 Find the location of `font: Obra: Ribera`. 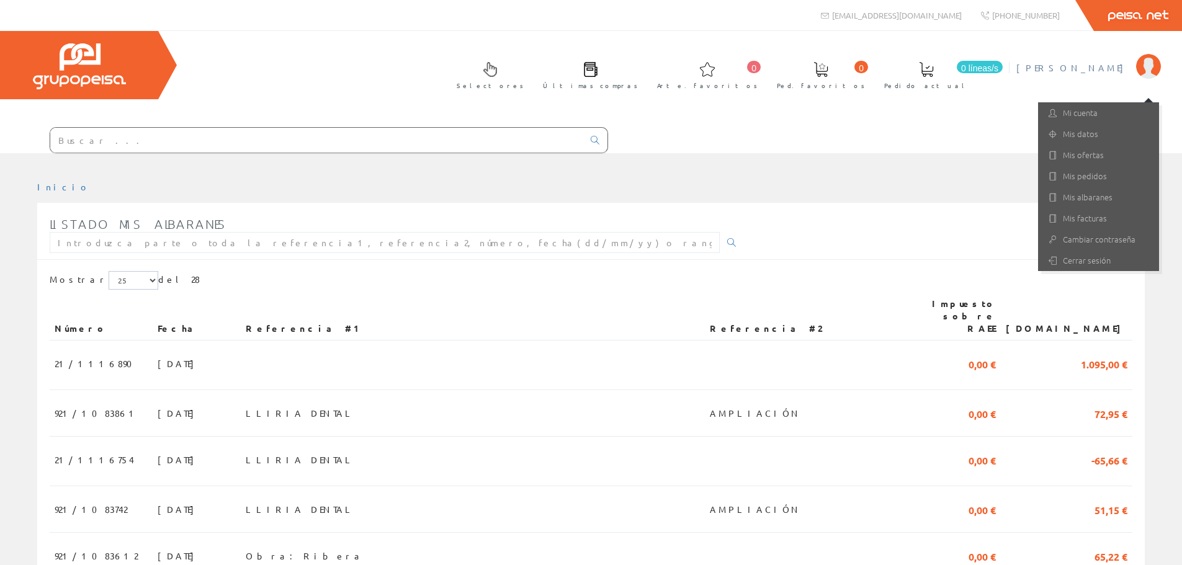

font: Obra: Ribera is located at coordinates (305, 556).